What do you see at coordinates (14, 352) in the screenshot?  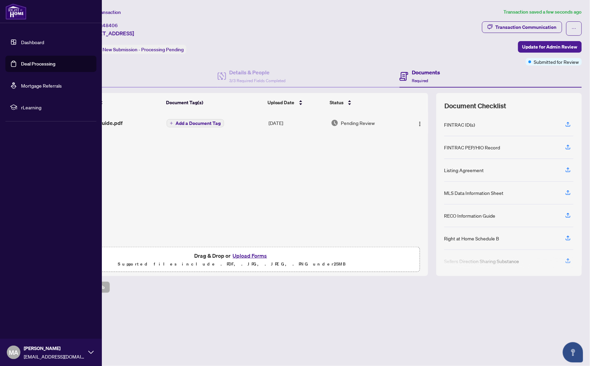 I see `span: MA` at bounding box center [14, 352].